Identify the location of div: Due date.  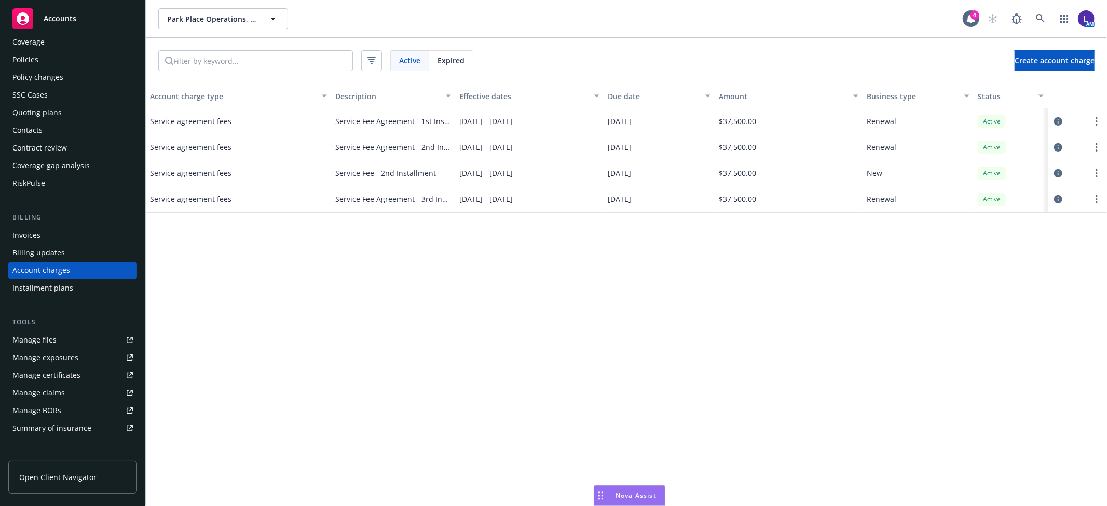
(653, 96).